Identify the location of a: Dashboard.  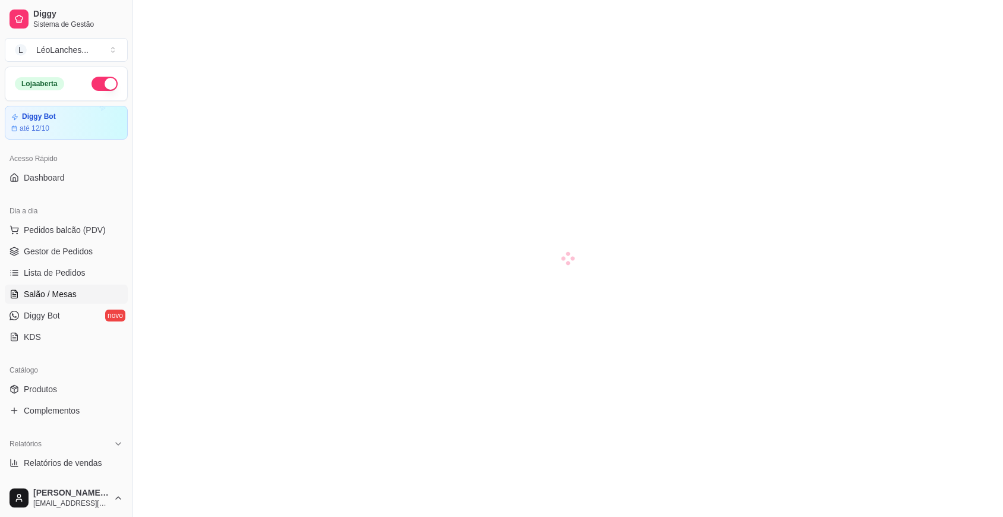
(66, 178).